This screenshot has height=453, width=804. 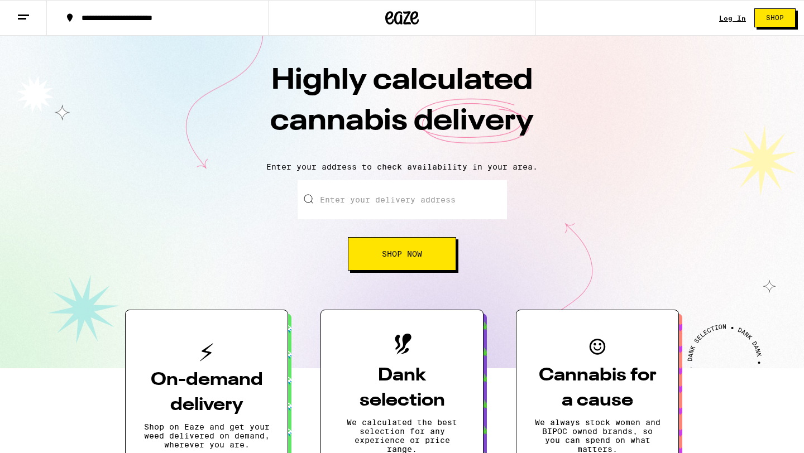 What do you see at coordinates (402, 254) in the screenshot?
I see `span: Shop Now` at bounding box center [402, 254].